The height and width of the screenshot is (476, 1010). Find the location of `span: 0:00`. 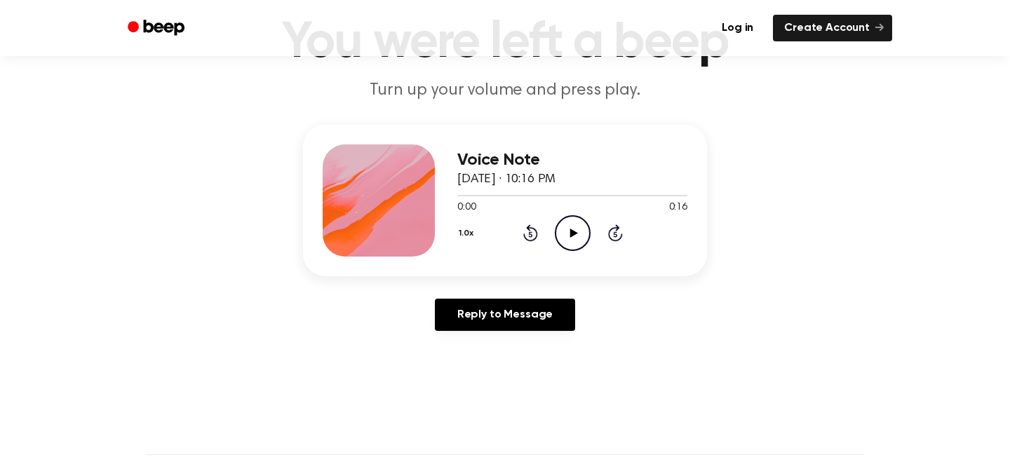

span: 0:00 is located at coordinates (467, 208).